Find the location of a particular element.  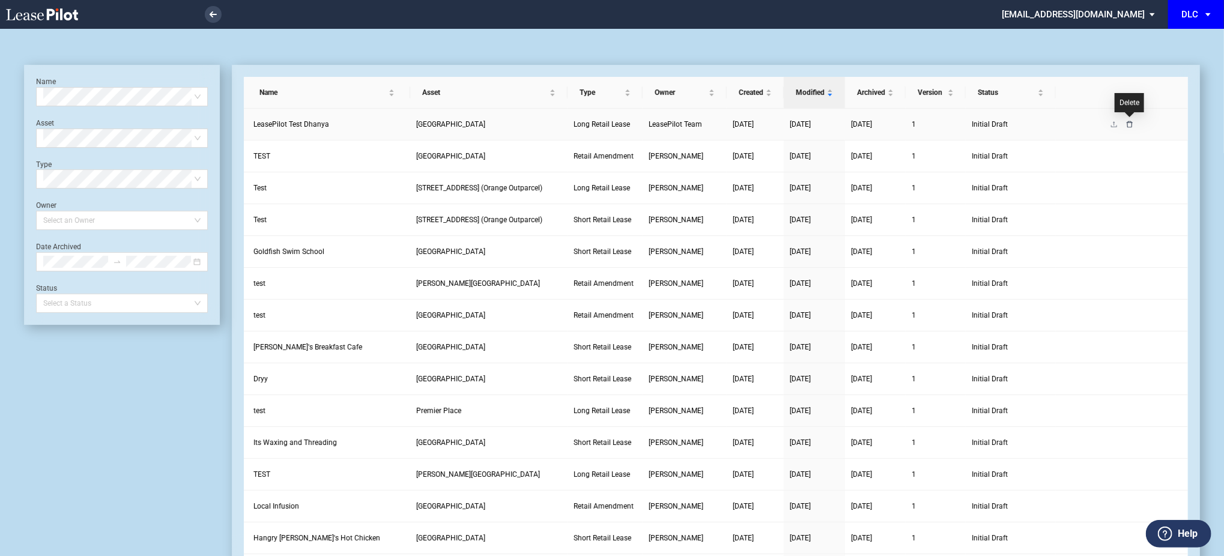

th: Type is located at coordinates (605, 92).